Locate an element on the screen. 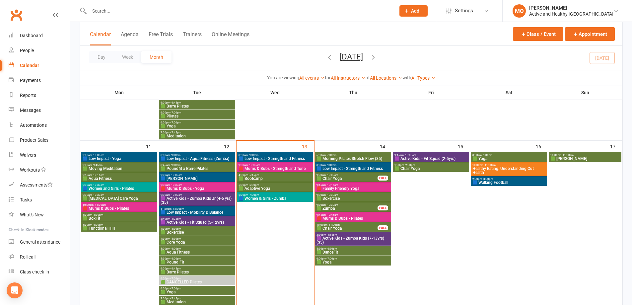  span: 11:30am is located at coordinates (197, 209).